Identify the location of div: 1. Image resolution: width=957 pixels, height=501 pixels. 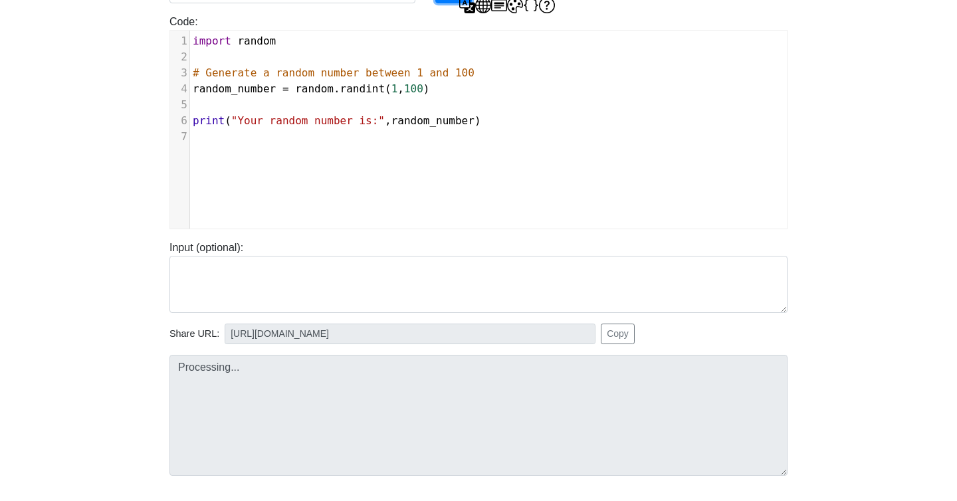
(180, 41).